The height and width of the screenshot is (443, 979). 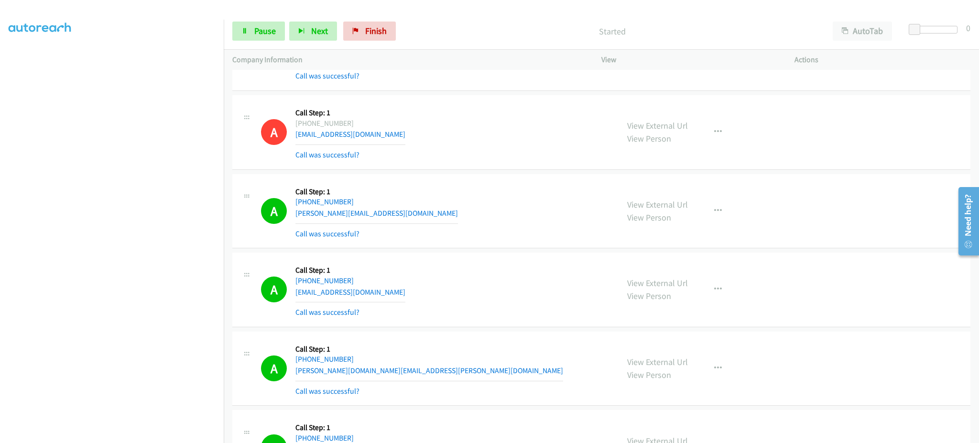 I want to click on button: AutoTab, so click(x=862, y=31).